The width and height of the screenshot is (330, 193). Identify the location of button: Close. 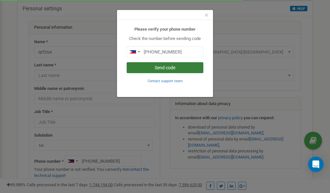
(207, 15).